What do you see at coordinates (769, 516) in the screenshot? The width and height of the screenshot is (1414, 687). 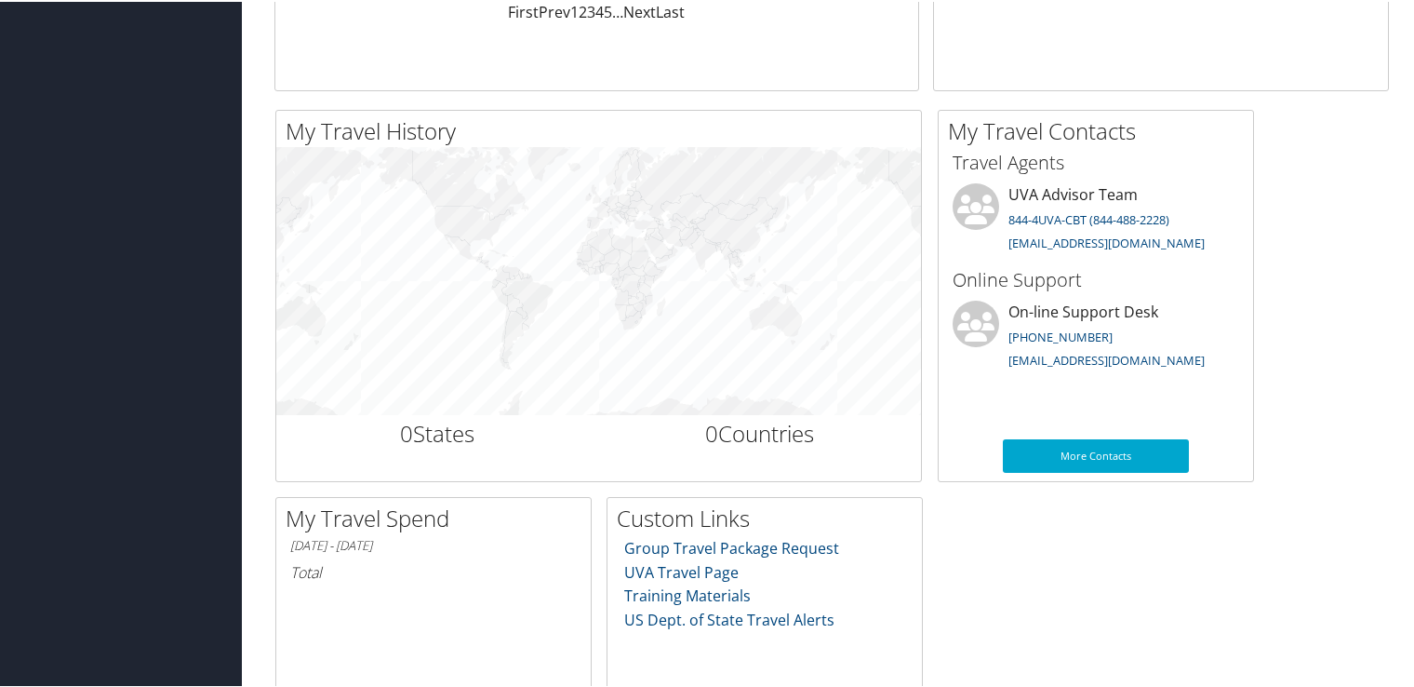 I see `h2: Custom Links` at bounding box center [769, 516].